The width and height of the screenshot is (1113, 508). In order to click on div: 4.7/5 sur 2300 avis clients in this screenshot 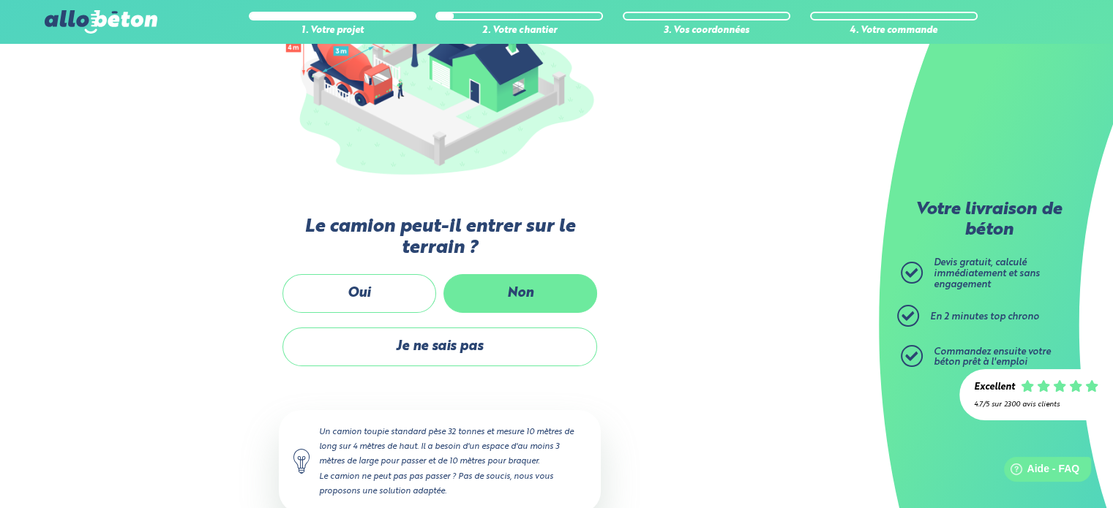, I will do `click(1036, 405)`.